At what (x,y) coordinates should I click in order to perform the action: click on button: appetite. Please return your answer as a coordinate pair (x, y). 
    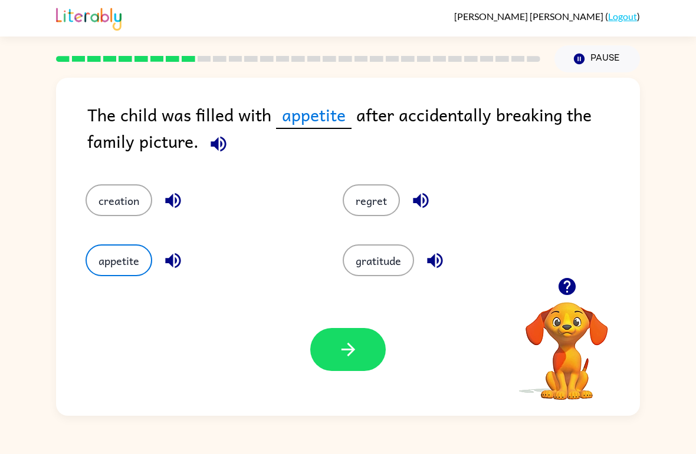
    Looking at the image, I should click on (118, 261).